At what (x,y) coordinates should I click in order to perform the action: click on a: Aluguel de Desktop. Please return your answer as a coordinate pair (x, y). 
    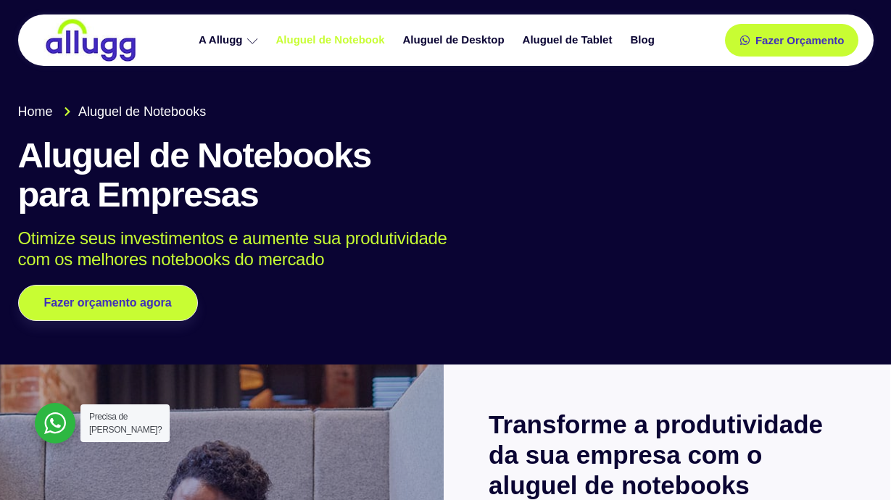
    Looking at the image, I should click on (455, 40).